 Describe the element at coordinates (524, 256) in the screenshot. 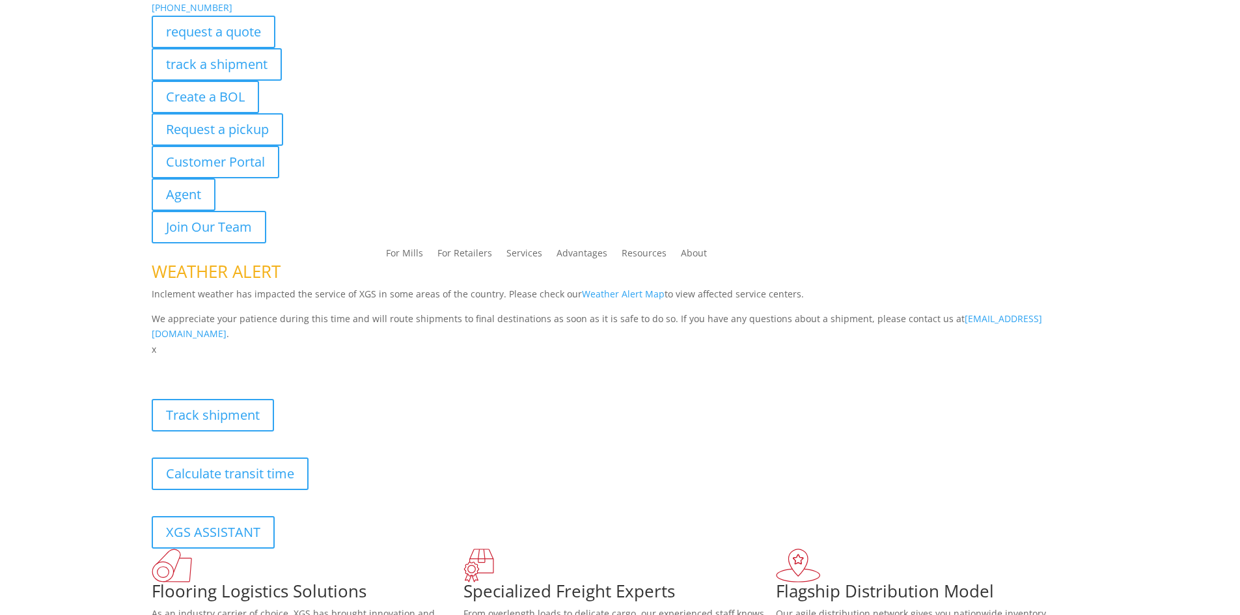

I see `a: Services` at that location.